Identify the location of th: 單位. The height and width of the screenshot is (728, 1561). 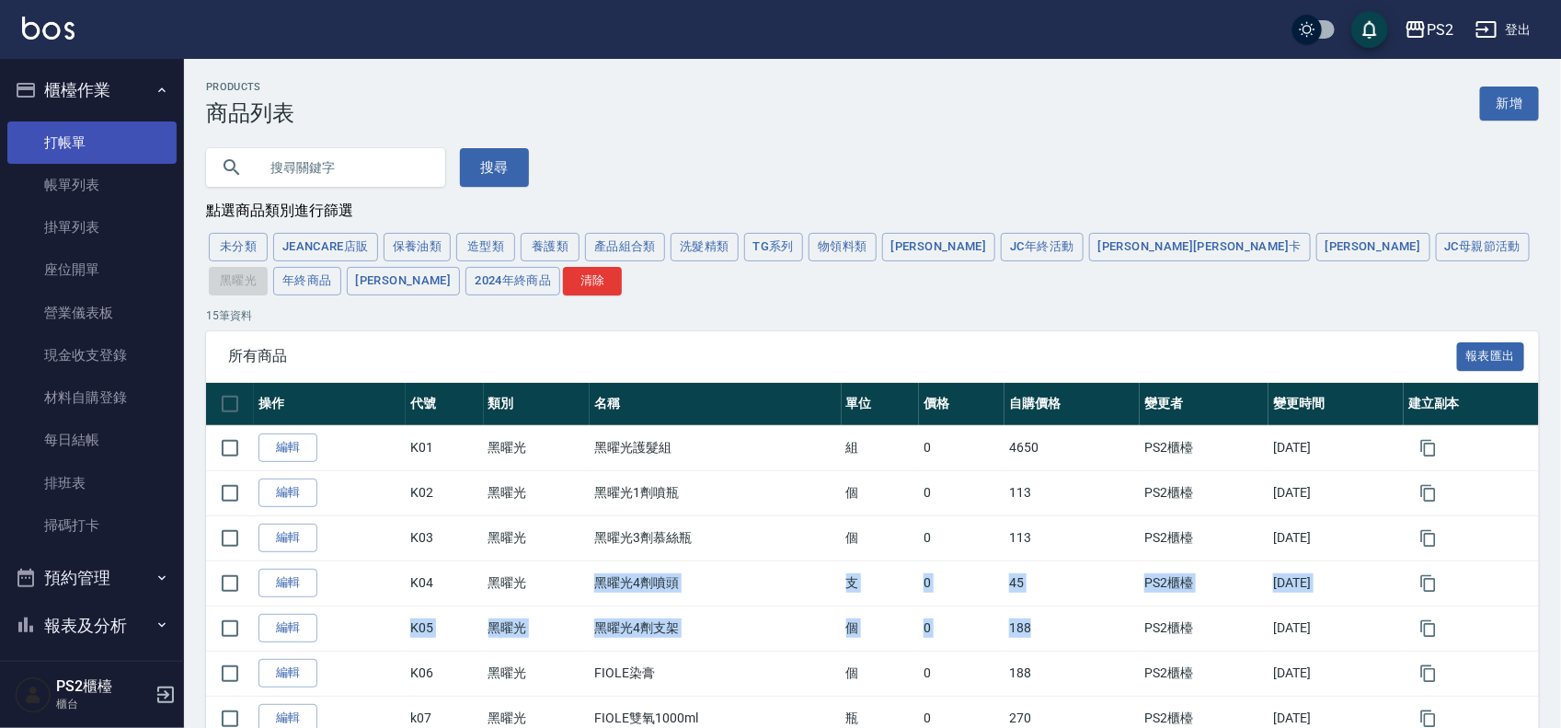
(880, 404).